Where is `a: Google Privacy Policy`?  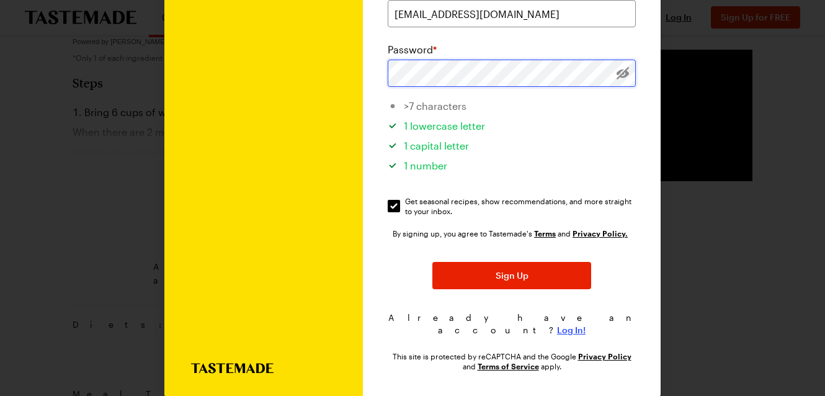 a: Google Privacy Policy is located at coordinates (605, 355).